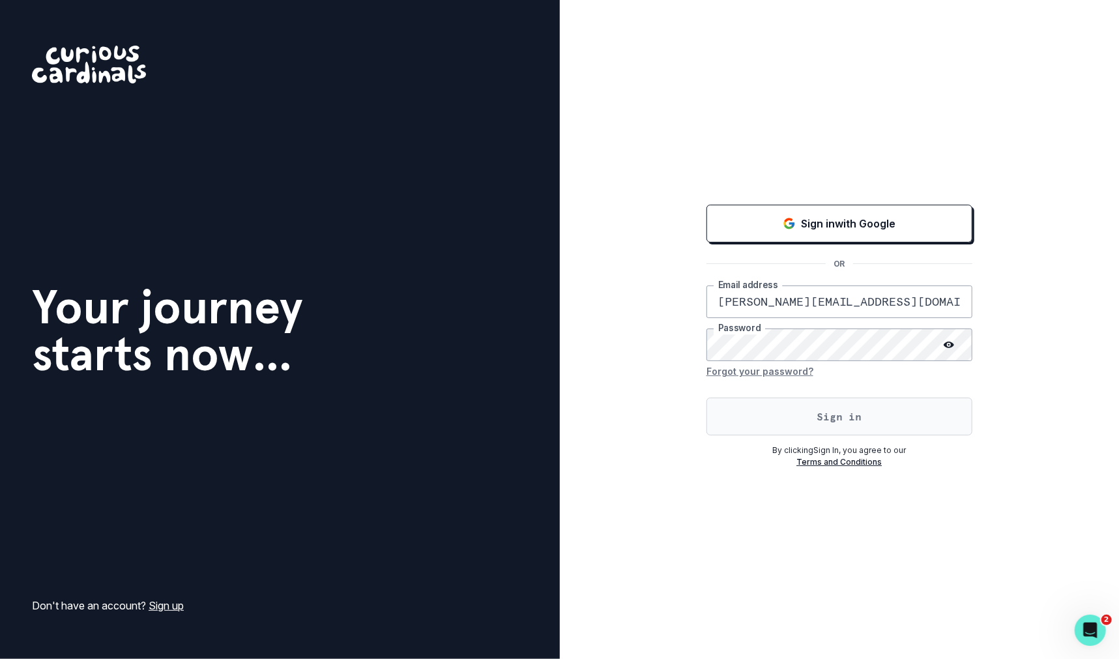 This screenshot has height=659, width=1119. I want to click on img: Curious Cardinals Logo, so click(89, 64).